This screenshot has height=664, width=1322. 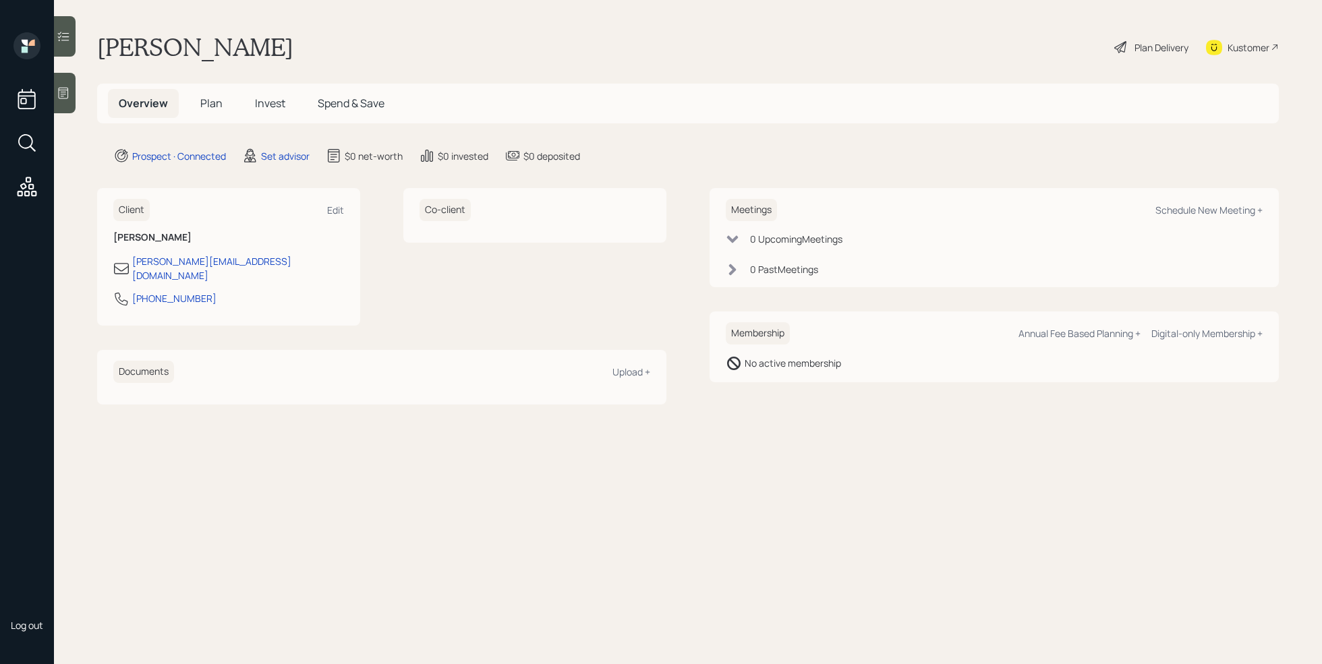 What do you see at coordinates (351, 103) in the screenshot?
I see `span: Spend & Save` at bounding box center [351, 103].